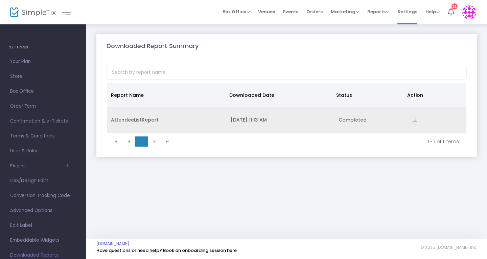  Describe the element at coordinates (286, 72) in the screenshot. I see `input: Search by report name` at that location.